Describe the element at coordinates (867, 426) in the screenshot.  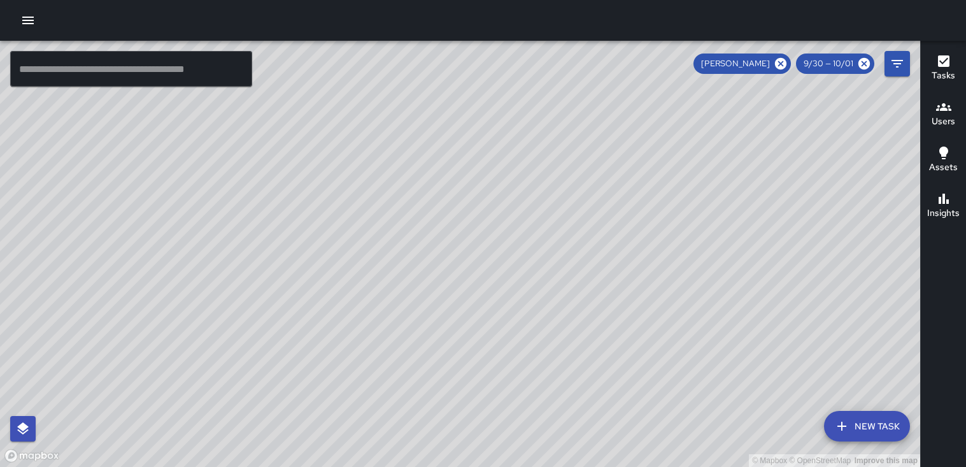
I see `button: New Task` at that location.